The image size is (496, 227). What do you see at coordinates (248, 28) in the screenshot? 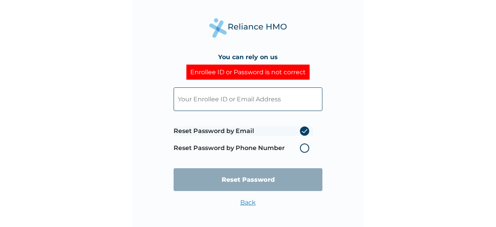
I see `img: Reliance Health's Logo` at bounding box center [248, 28].